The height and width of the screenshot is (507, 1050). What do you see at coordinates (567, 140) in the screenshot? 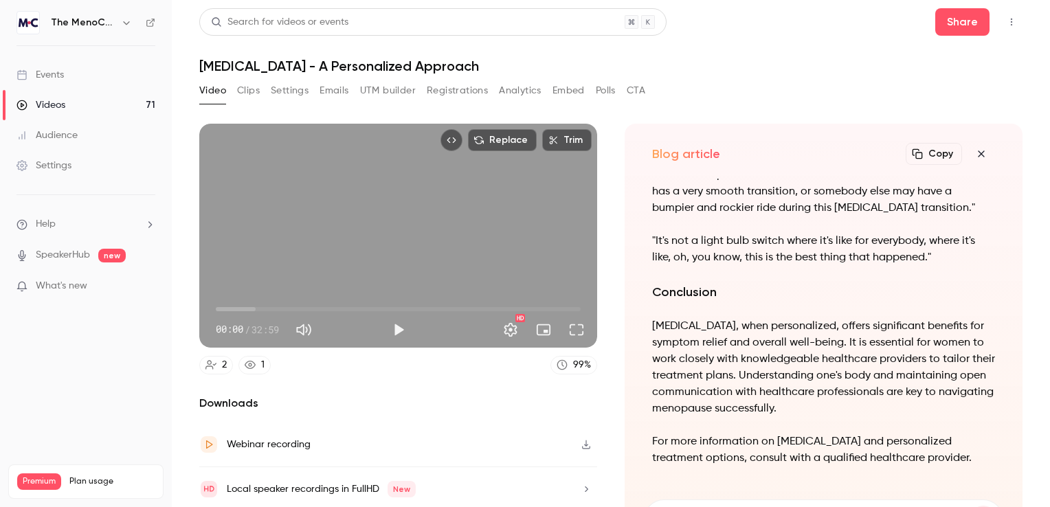
I see `button: Trim` at bounding box center [567, 140].